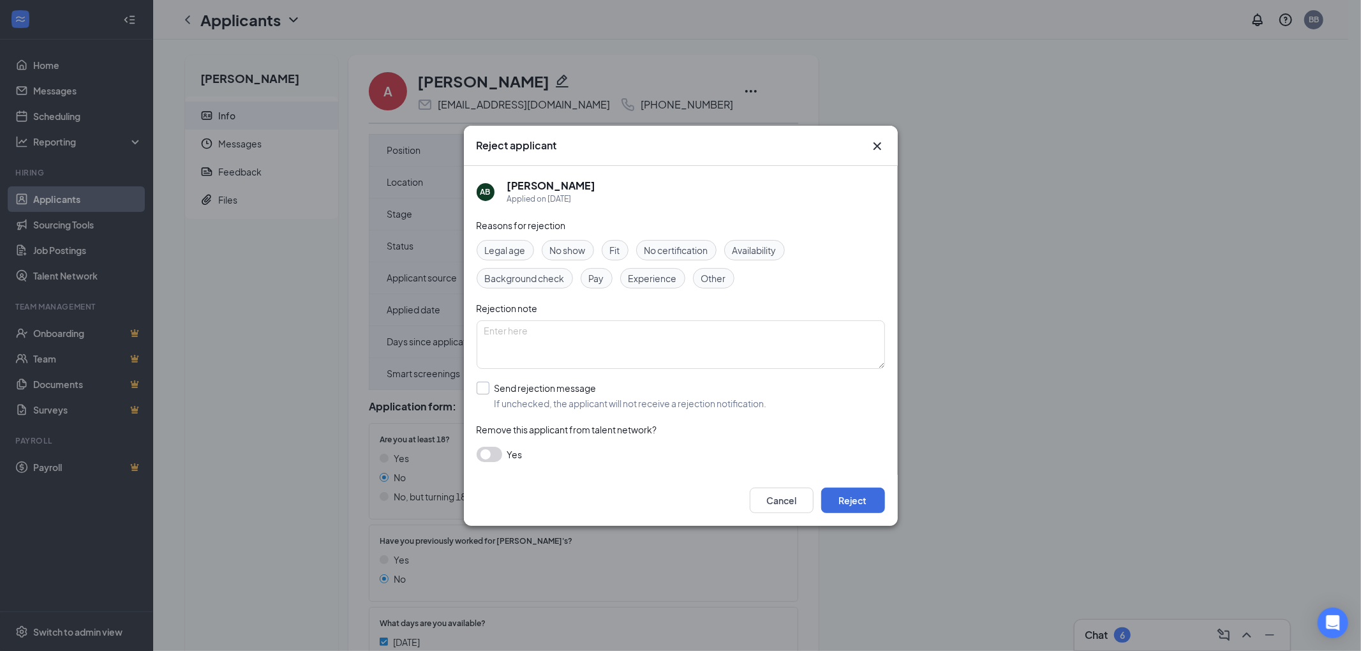  What do you see at coordinates (782, 500) in the screenshot?
I see `button: Cancel` at bounding box center [782, 500].